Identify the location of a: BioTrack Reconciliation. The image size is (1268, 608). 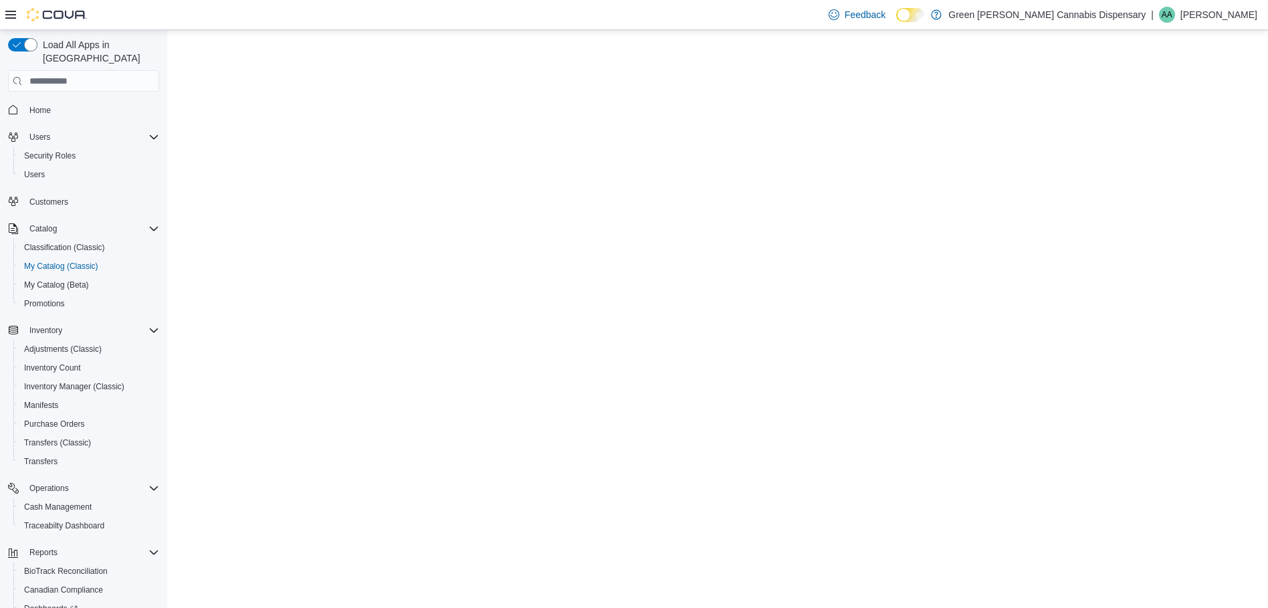
(66, 571).